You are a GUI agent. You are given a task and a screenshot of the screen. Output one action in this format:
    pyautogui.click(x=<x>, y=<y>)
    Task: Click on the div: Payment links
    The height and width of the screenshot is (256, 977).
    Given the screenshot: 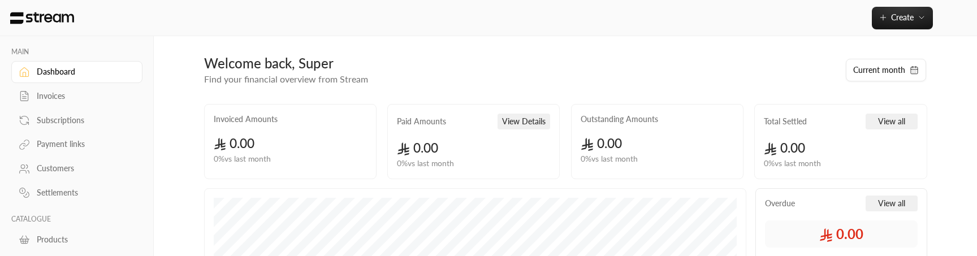 What is the action you would take?
    pyautogui.click(x=83, y=144)
    